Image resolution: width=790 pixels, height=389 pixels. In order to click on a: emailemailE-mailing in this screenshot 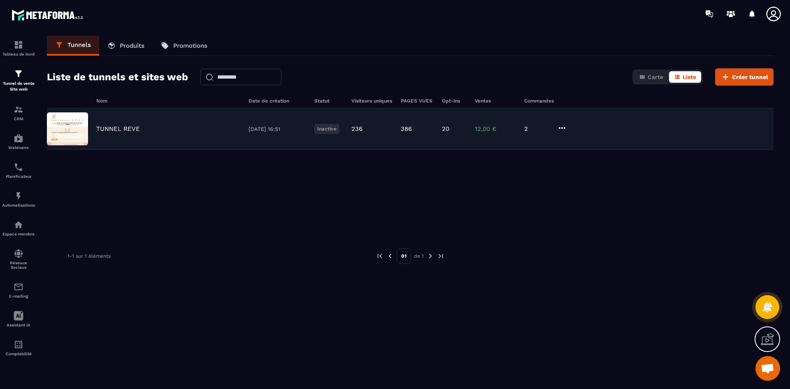, I will do `click(19, 290)`.